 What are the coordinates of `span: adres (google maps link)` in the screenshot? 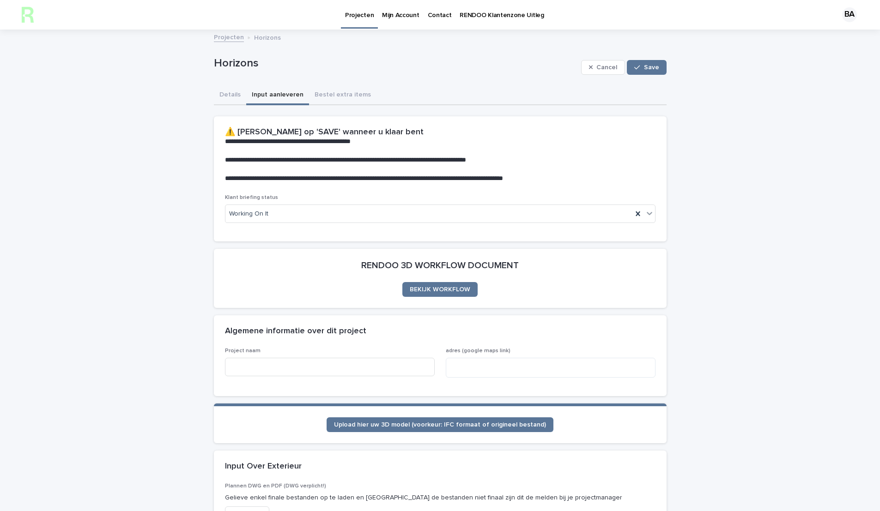 It's located at (478, 351).